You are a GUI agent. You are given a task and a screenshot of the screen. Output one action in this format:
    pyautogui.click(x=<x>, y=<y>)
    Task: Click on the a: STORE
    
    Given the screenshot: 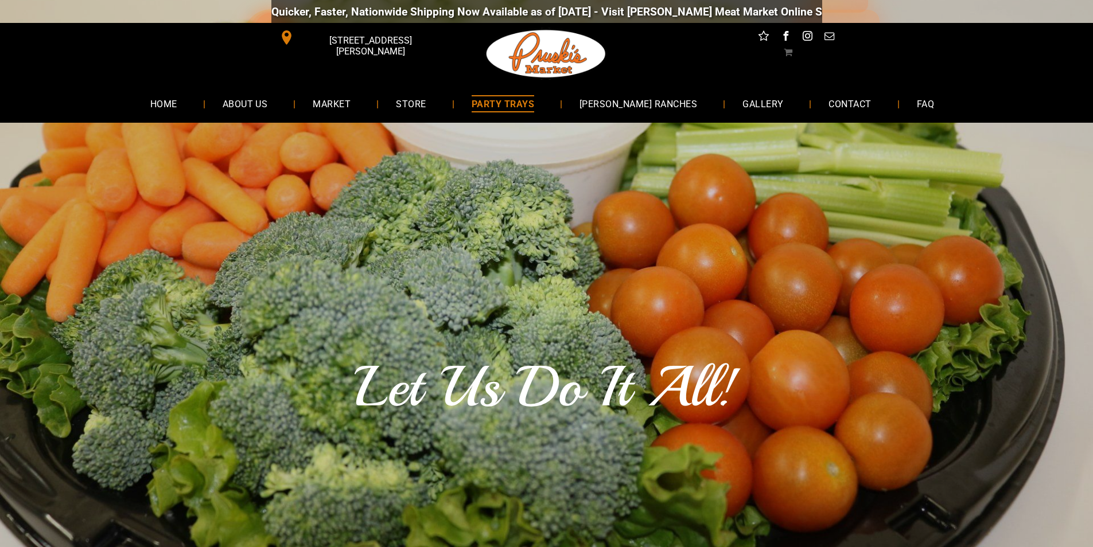 What is the action you would take?
    pyautogui.click(x=411, y=103)
    